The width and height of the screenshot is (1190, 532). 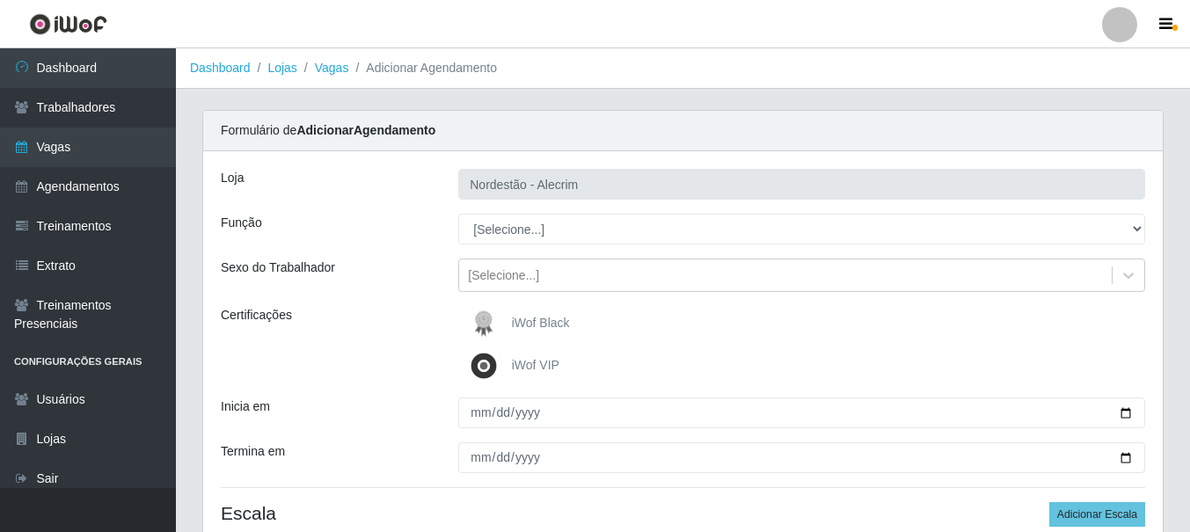 I want to click on img: iWof VIP, so click(x=487, y=366).